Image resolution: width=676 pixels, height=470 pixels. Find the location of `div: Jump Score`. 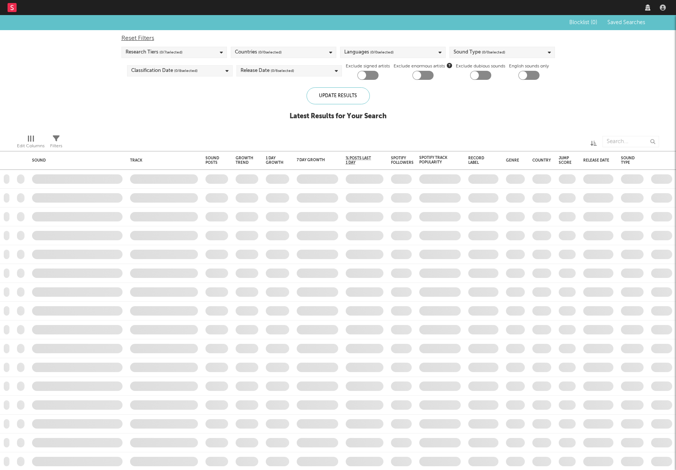

div: Jump Score is located at coordinates (565, 161).